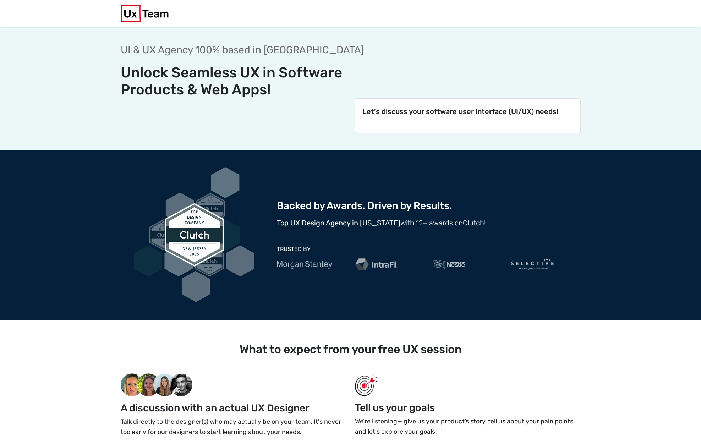 The image size is (701, 444). What do you see at coordinates (253, 81) in the screenshot?
I see `h2: Unlock Seamless UX in Software Products & Web Apps!` at bounding box center [253, 81].